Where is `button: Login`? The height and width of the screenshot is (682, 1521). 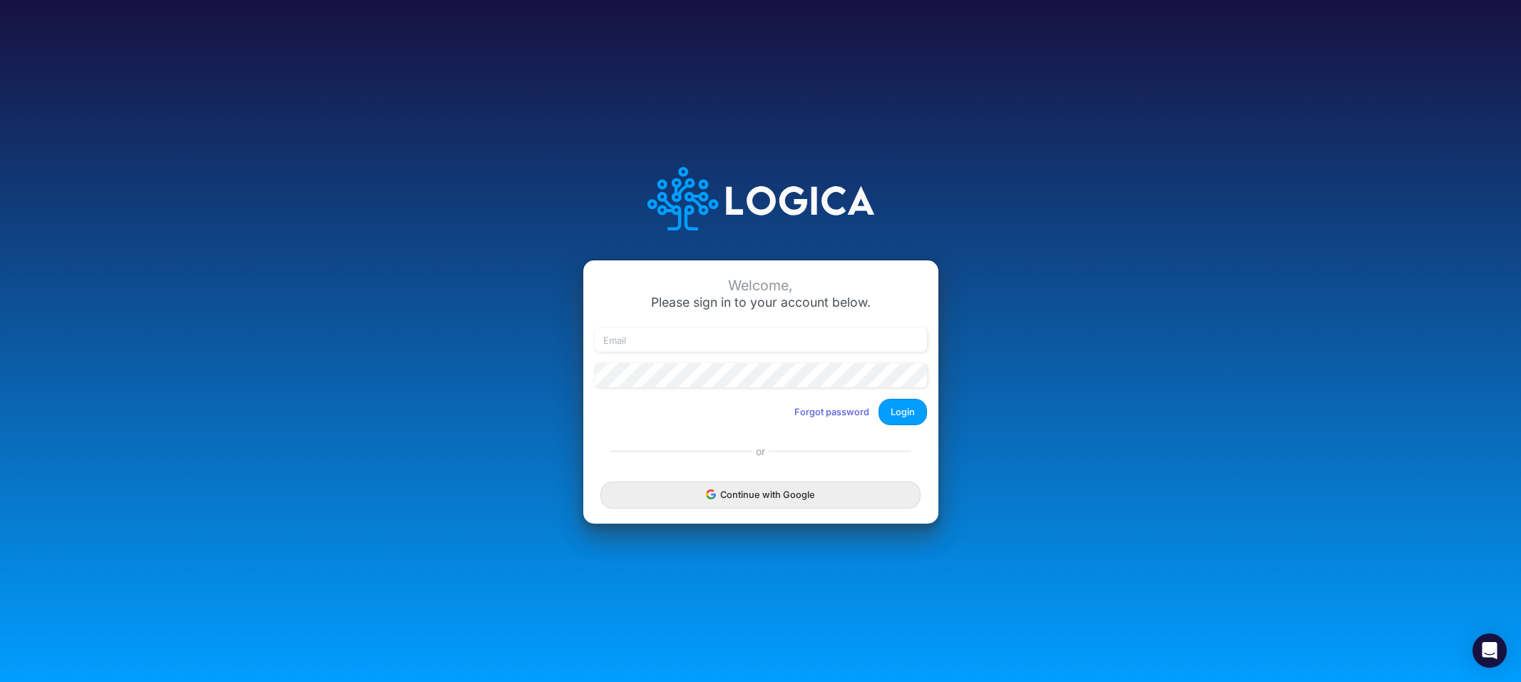 button: Login is located at coordinates (903, 411).